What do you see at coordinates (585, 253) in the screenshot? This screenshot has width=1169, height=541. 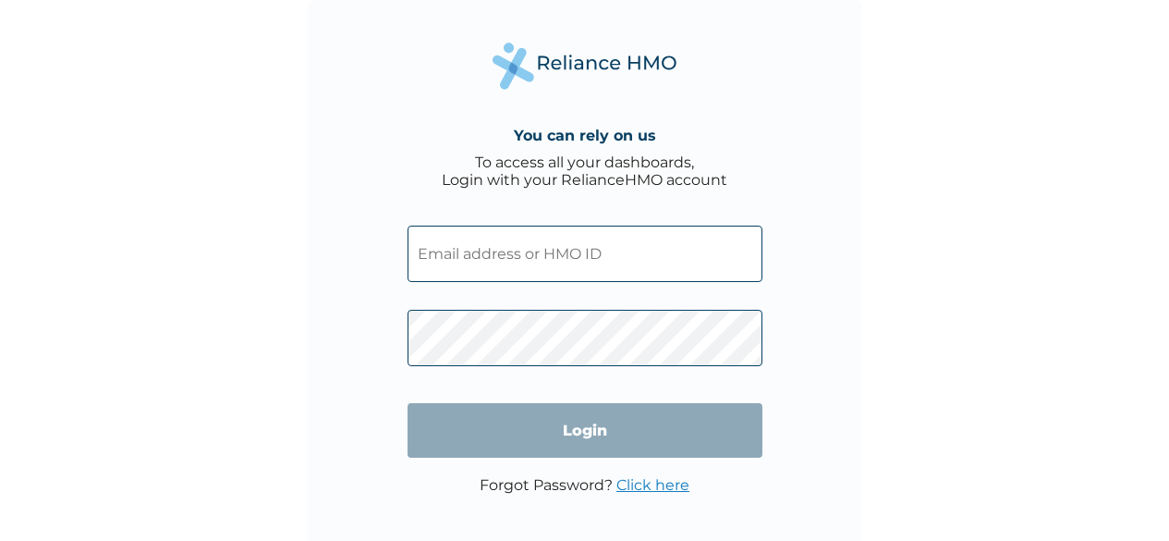 I see `input: Email address or HMO ID` at bounding box center [585, 253].